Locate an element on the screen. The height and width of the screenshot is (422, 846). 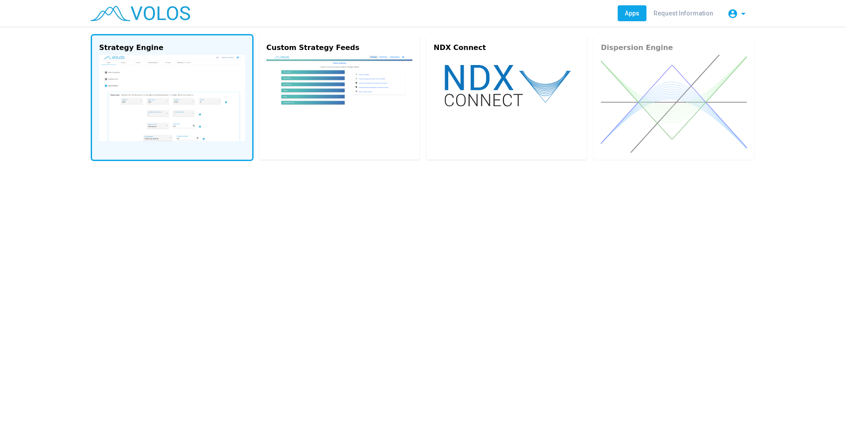
div: Dispersion Engine is located at coordinates (674, 48).